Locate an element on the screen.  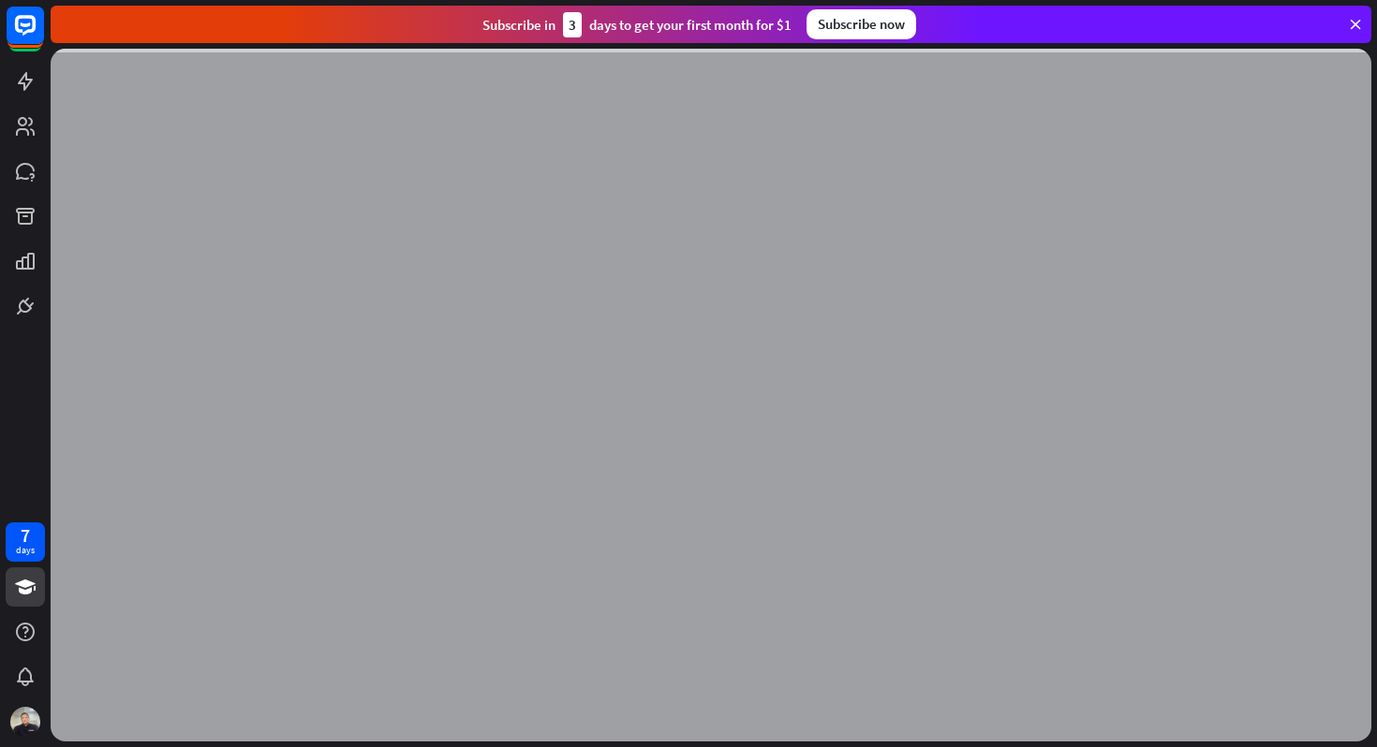
div: days is located at coordinates (25, 551).